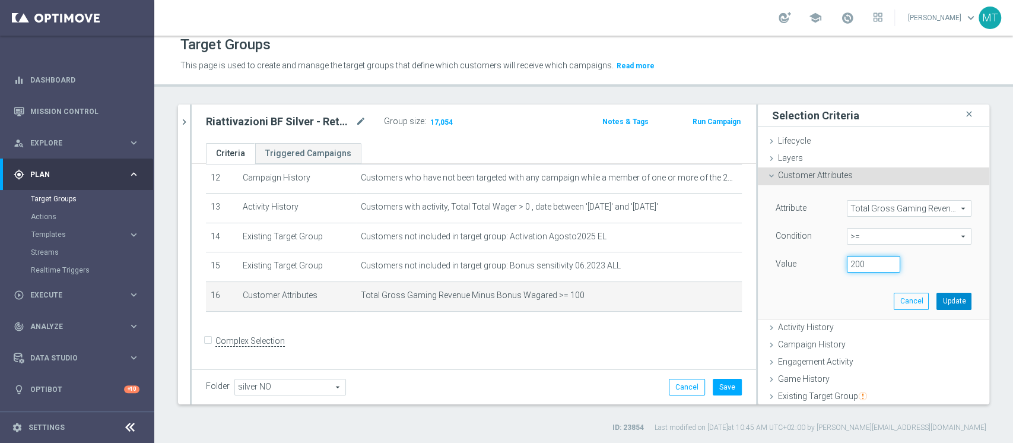 Image resolution: width=1013 pixels, height=443 pixels. What do you see at coordinates (77, 143) in the screenshot?
I see `div: person_search Explore keyboard_arrow_right` at bounding box center [77, 143].